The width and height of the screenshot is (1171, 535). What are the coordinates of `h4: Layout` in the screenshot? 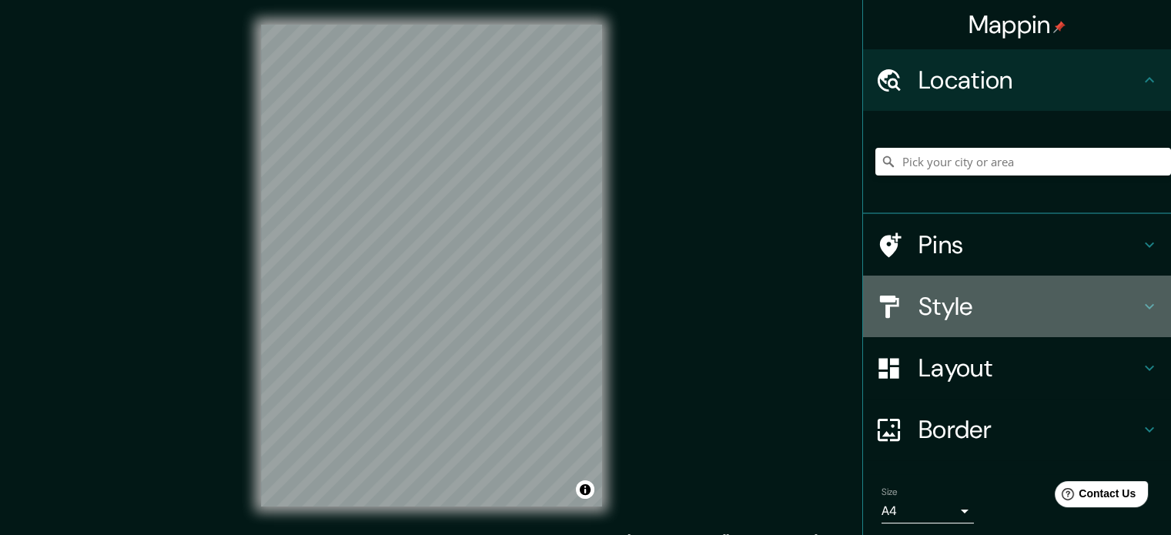 It's located at (1029, 368).